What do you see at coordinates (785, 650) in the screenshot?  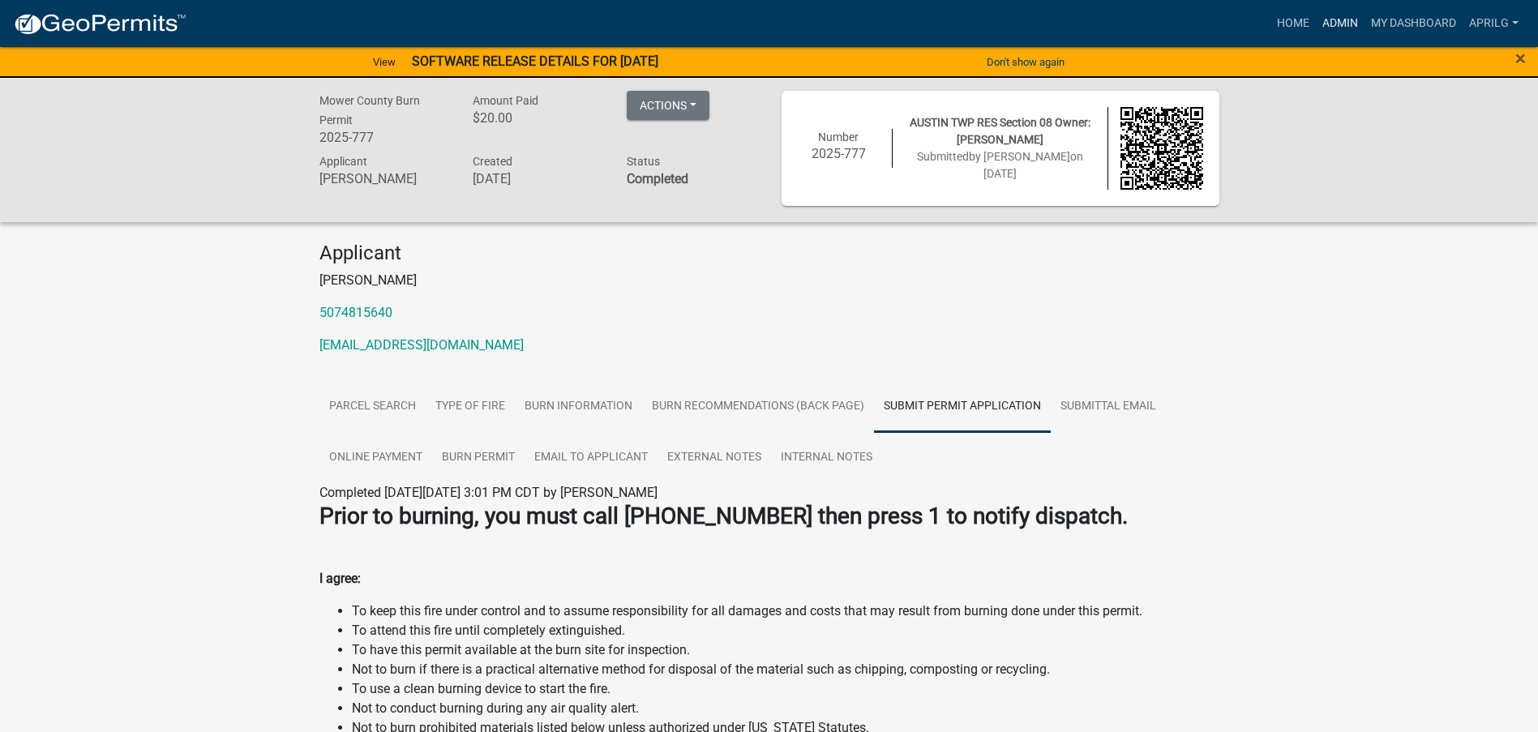 I see `li: To have this permit available at the burn site for inspection.` at bounding box center [785, 650].